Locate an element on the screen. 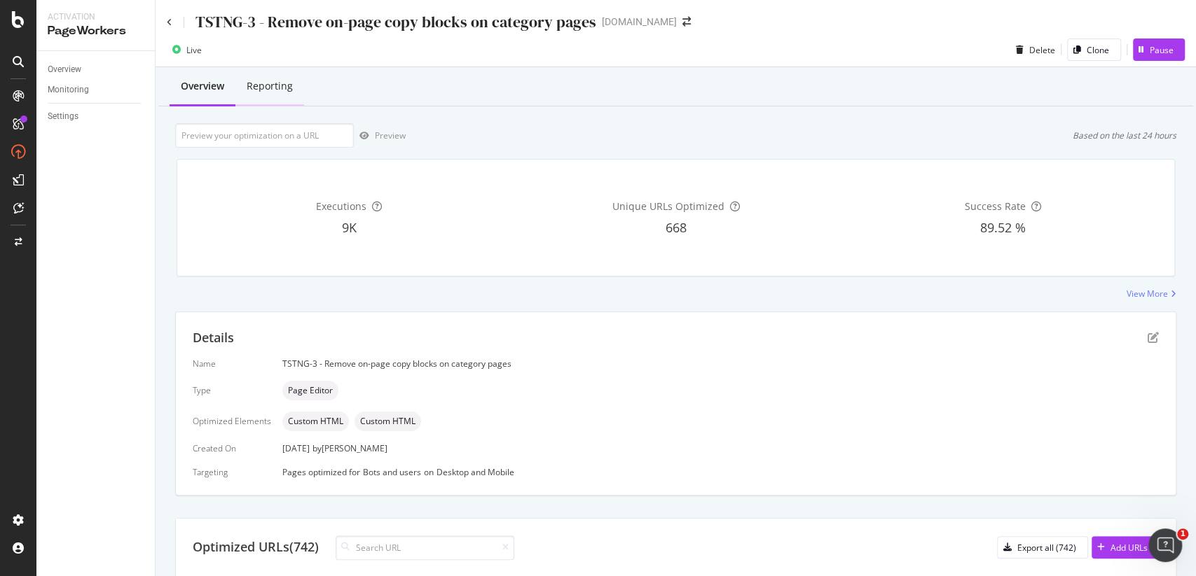 This screenshot has width=1196, height=576. div: Pause is located at coordinates (1161, 50).